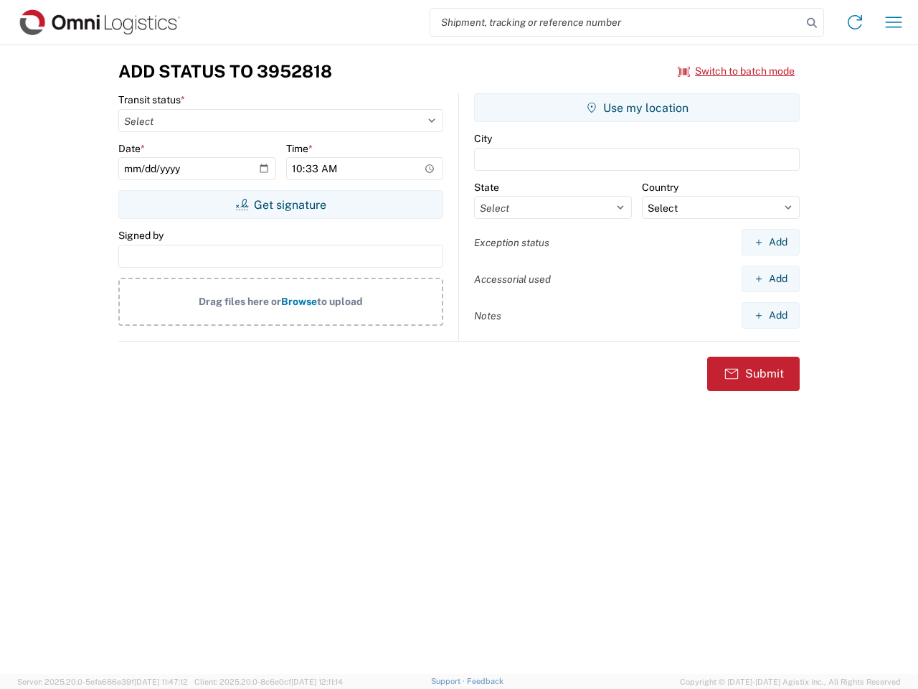 The image size is (918, 689). I want to click on a: Support, so click(449, 681).